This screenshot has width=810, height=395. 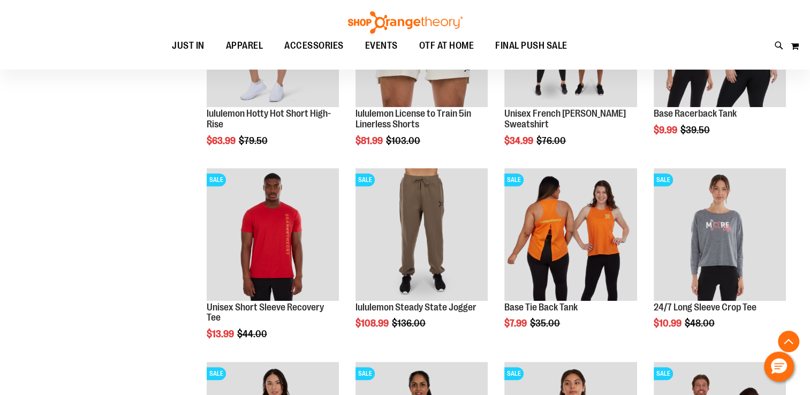 I want to click on a: EVENTS, so click(x=381, y=46).